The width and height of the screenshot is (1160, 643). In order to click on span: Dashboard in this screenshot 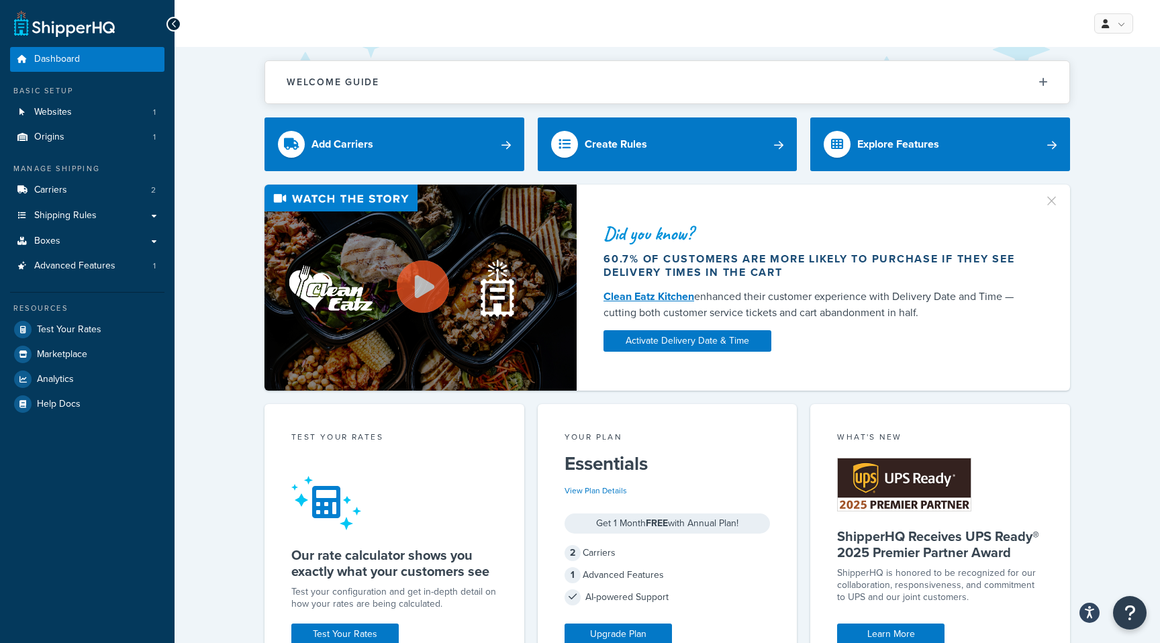, I will do `click(57, 59)`.